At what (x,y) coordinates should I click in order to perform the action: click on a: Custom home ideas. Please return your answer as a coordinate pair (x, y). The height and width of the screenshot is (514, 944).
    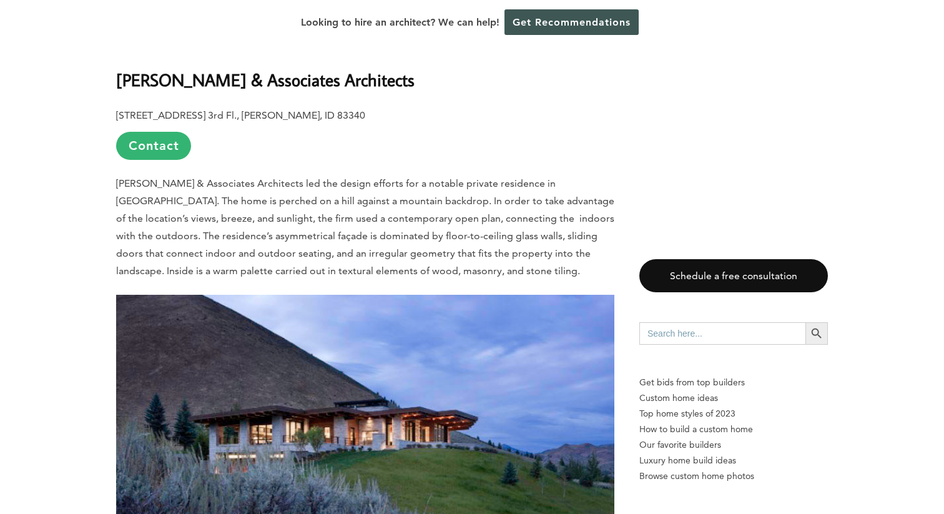
    Looking at the image, I should click on (734, 398).